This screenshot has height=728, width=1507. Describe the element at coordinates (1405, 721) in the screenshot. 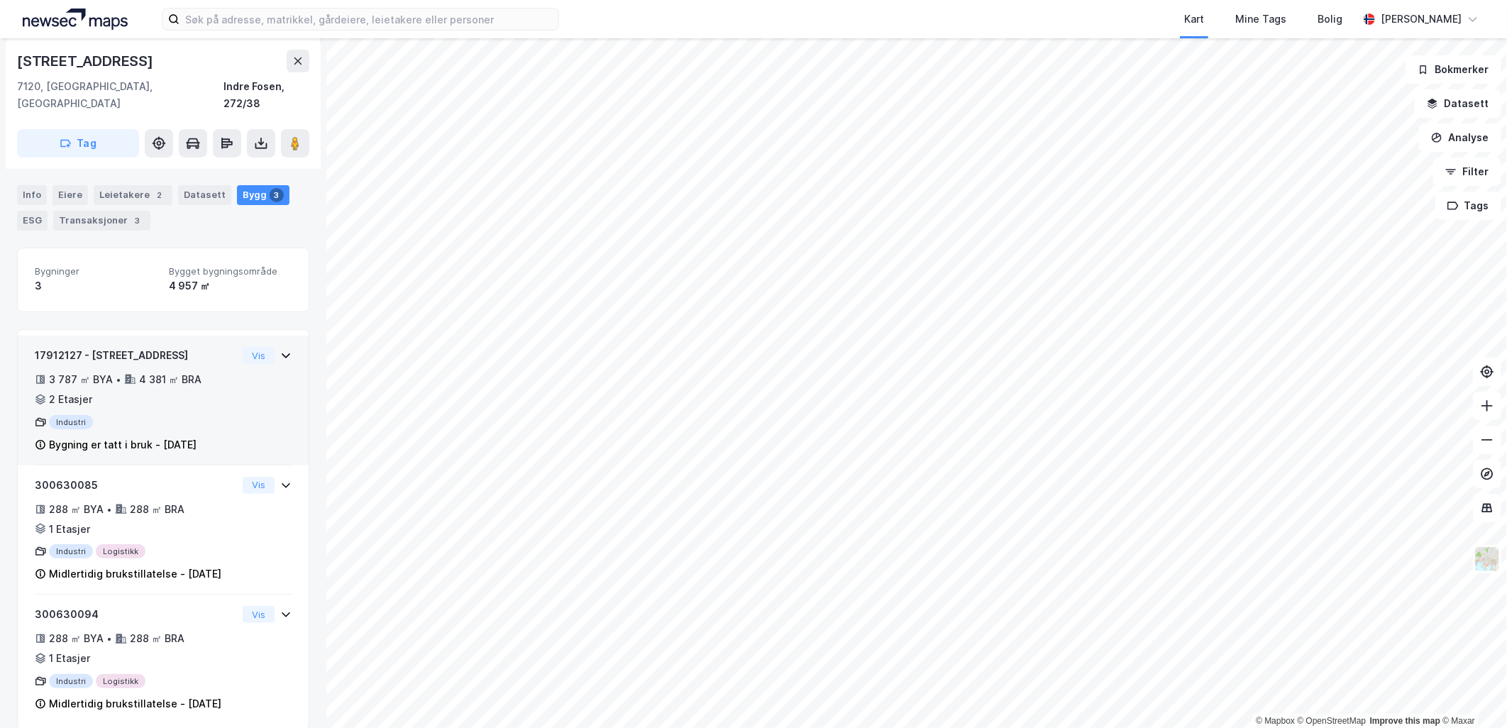

I see `a: Improve this map` at that location.